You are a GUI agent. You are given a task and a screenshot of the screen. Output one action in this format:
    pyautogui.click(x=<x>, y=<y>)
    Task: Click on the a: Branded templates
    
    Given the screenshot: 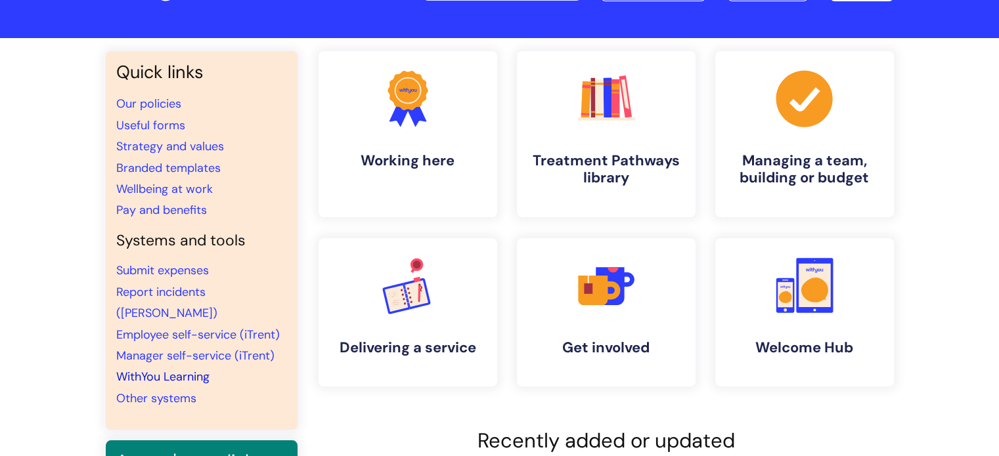 What is the action you would take?
    pyautogui.click(x=168, y=168)
    